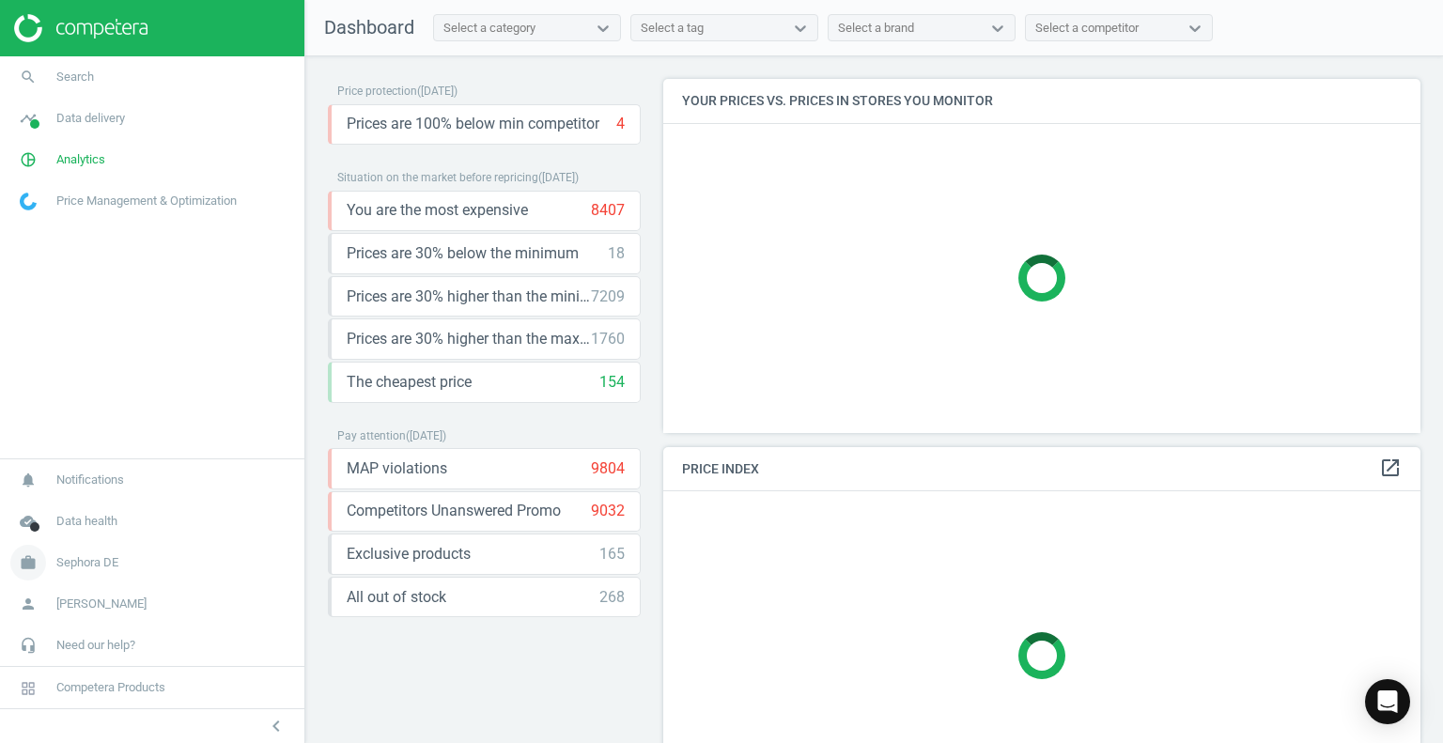  What do you see at coordinates (87, 563) in the screenshot?
I see `span: Sephora DE` at bounding box center [87, 563].